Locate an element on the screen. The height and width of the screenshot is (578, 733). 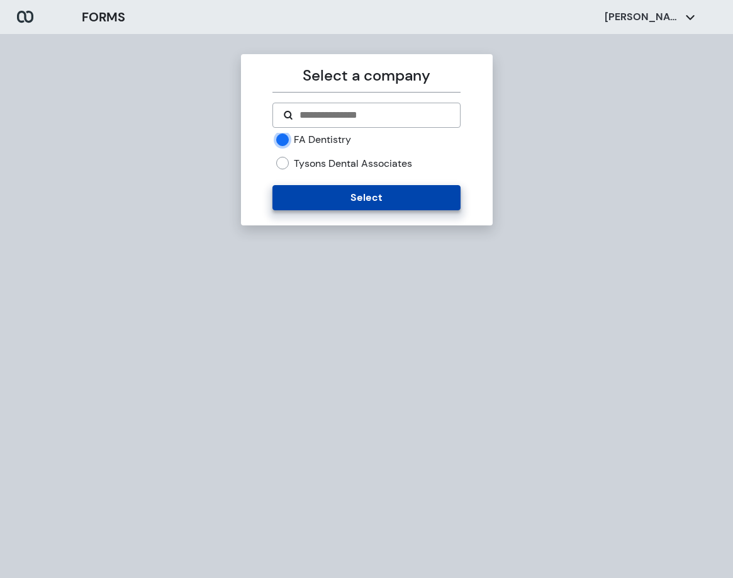
button: Select is located at coordinates (366, 198).